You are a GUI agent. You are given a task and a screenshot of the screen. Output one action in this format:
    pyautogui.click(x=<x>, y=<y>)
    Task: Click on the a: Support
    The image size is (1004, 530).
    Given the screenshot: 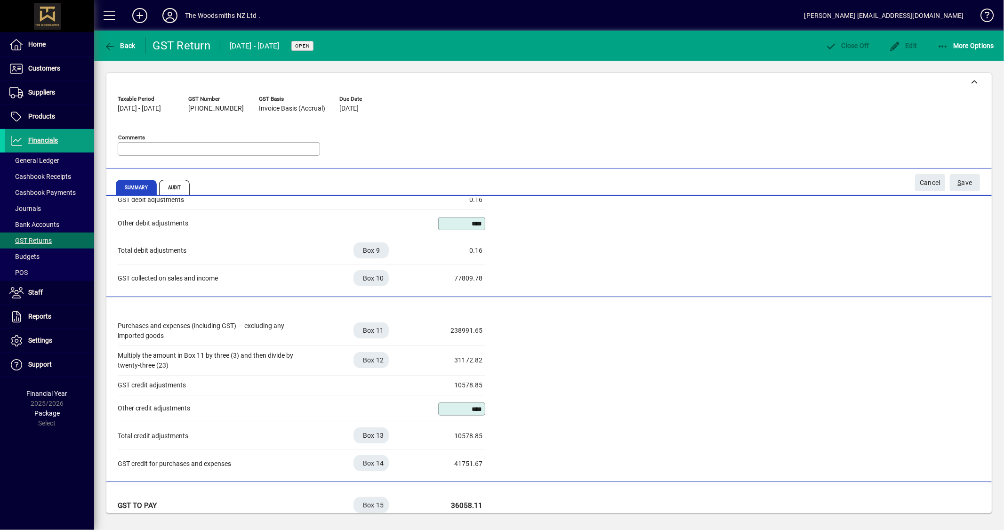 What is the action you would take?
    pyautogui.click(x=49, y=365)
    